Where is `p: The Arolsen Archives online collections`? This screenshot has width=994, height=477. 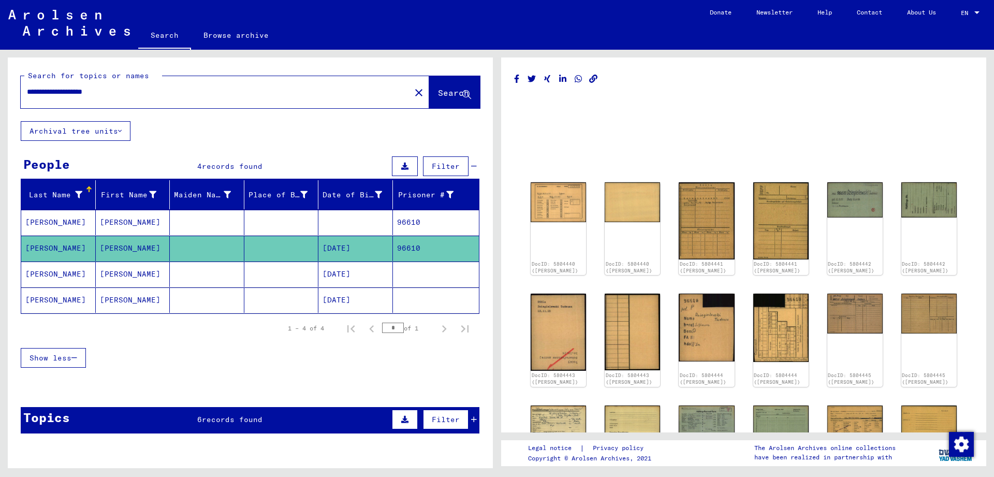 p: The Arolsen Archives online collections is located at coordinates (824, 448).